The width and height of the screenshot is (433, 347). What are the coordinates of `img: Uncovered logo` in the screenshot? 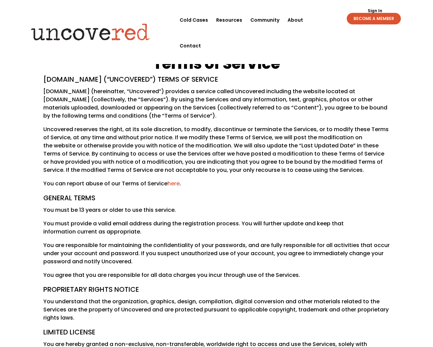 It's located at (90, 32).